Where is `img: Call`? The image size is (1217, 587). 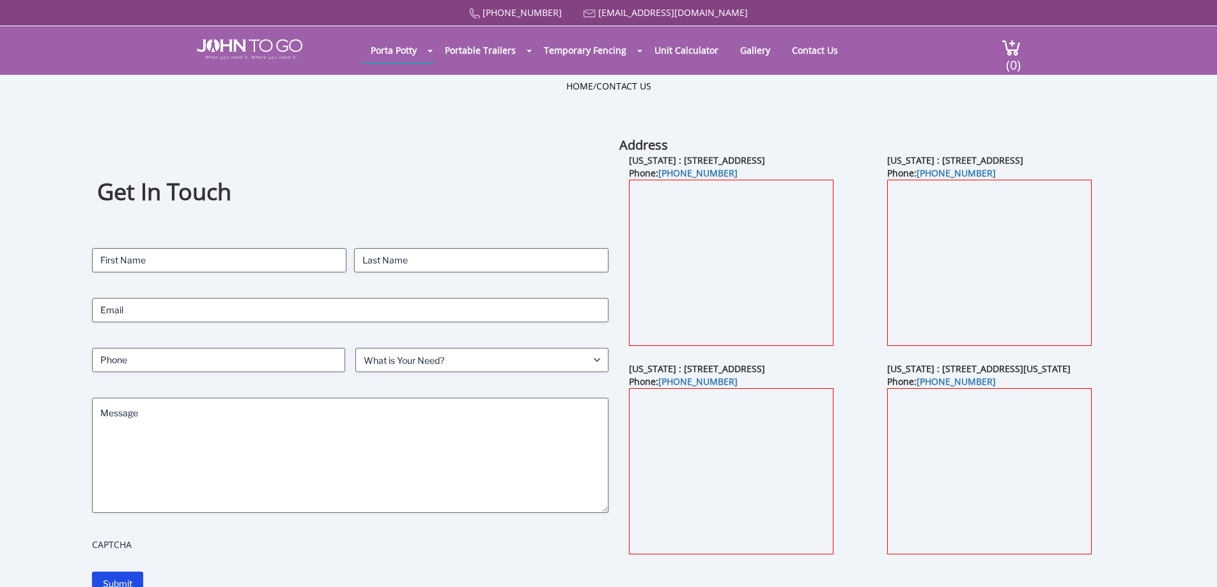
img: Call is located at coordinates (474, 13).